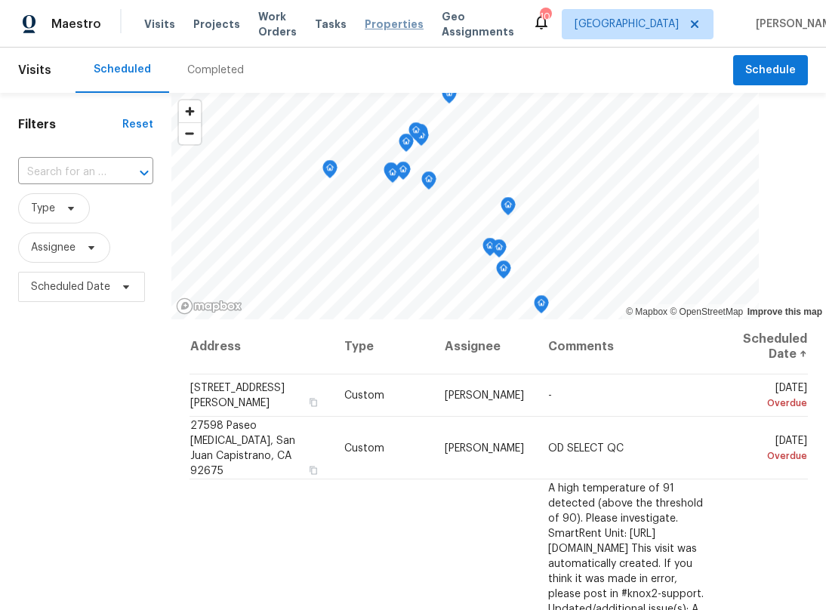  I want to click on a: Improve this map, so click(785, 312).